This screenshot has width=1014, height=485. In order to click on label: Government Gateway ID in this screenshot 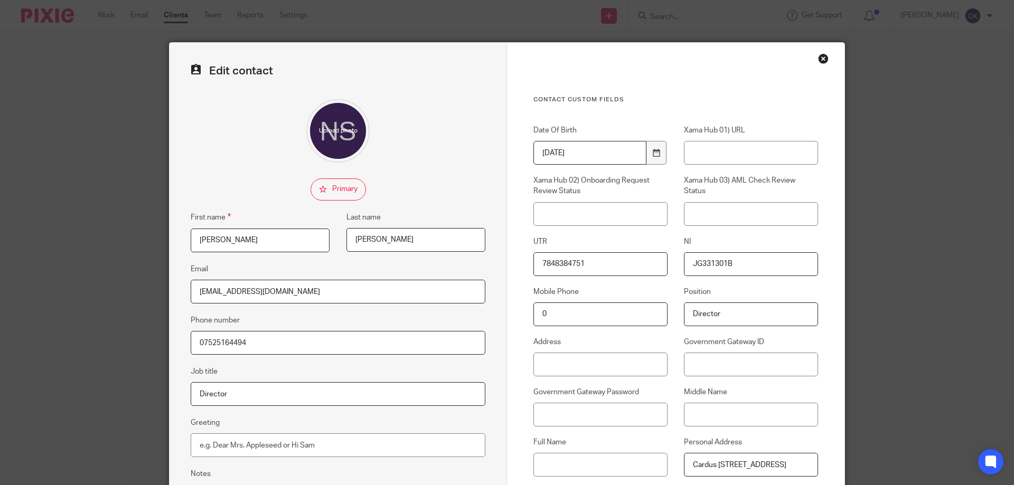, I will do `click(751, 342)`.